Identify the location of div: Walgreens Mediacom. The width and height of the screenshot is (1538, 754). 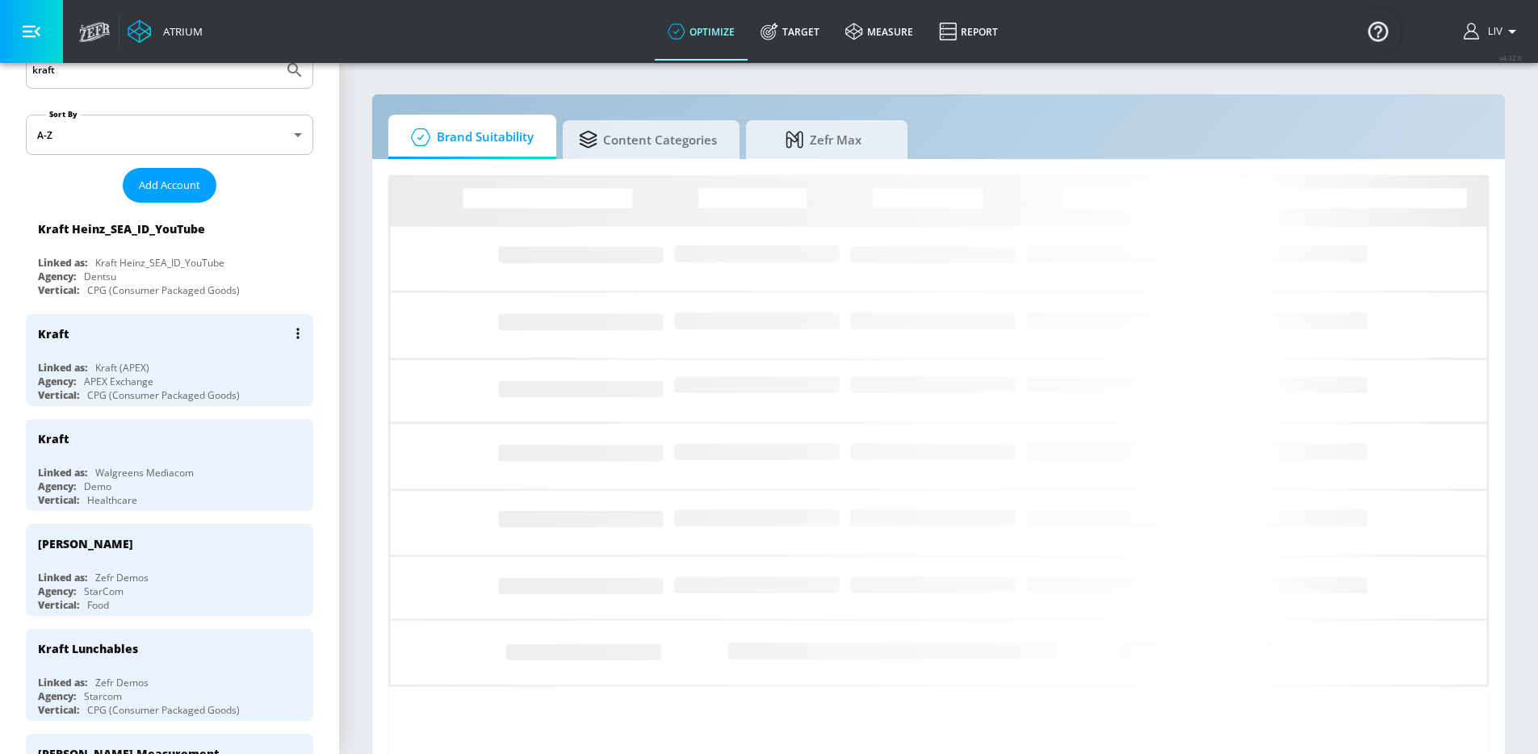
(145, 472).